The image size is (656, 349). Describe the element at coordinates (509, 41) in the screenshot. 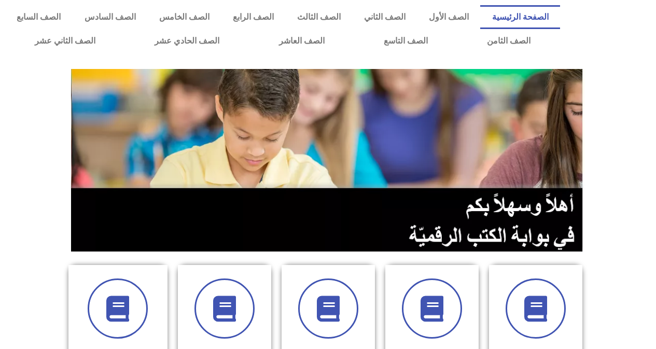

I see `a: الصف الثامن` at that location.